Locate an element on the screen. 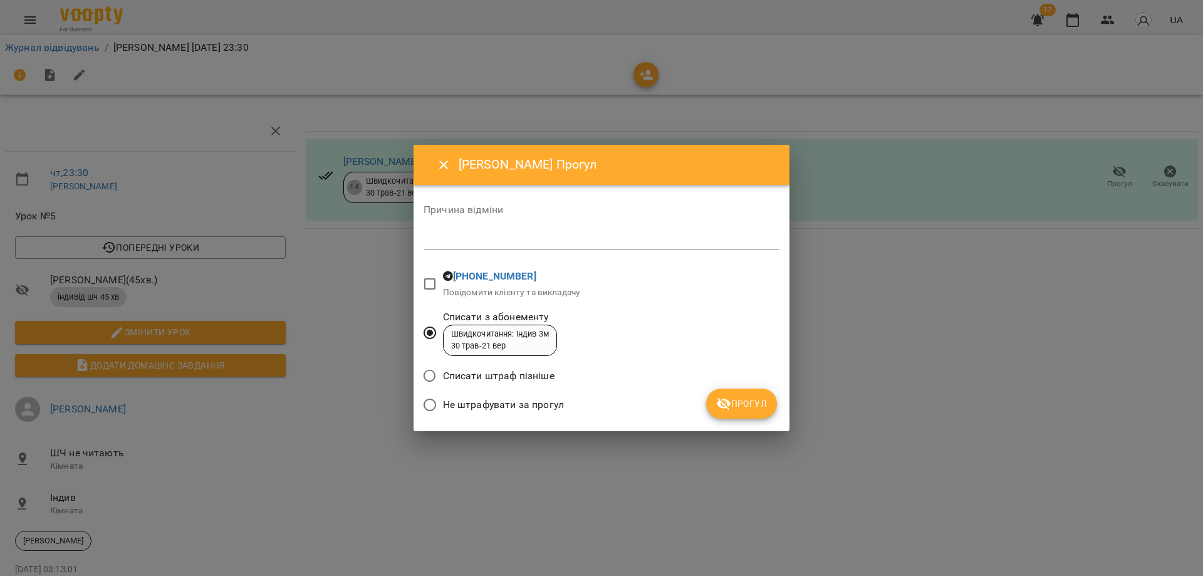 The height and width of the screenshot is (576, 1203). button: Close is located at coordinates (443, 165).